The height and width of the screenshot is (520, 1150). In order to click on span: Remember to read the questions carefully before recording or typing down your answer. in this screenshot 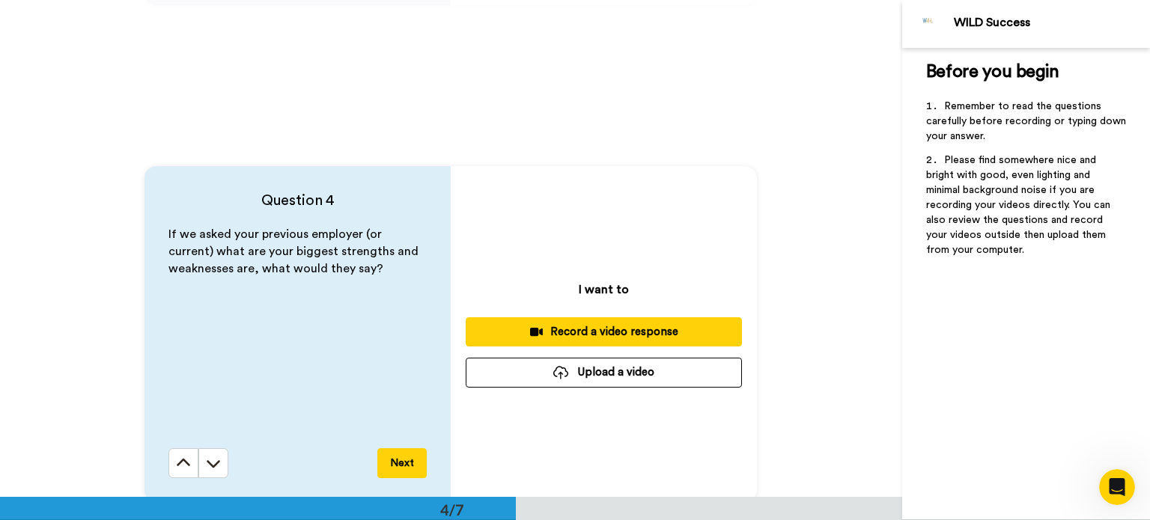, I will do `click(1027, 121)`.